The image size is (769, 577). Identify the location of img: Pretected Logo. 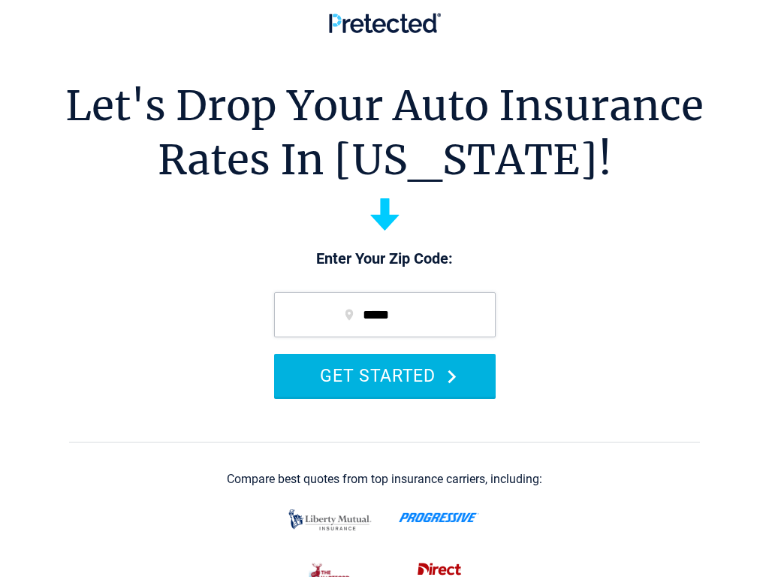
(385, 23).